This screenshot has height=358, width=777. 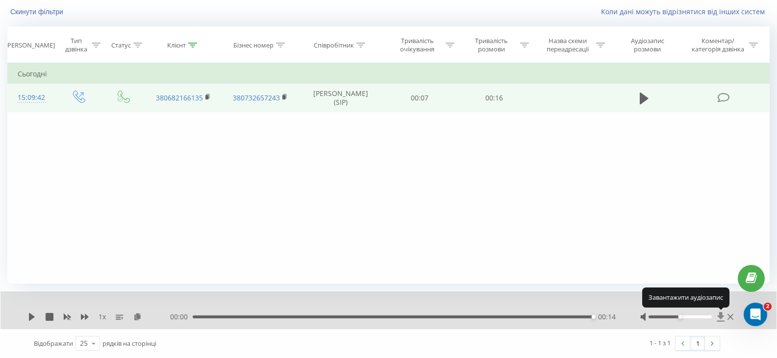 I want to click on div: Коментар/категорія дзвінка, so click(x=718, y=45).